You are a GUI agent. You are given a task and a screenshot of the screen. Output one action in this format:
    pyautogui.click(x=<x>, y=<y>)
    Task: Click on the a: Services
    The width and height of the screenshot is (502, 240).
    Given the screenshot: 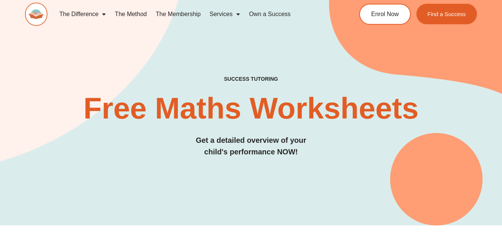 What is the action you would take?
    pyautogui.click(x=225, y=14)
    